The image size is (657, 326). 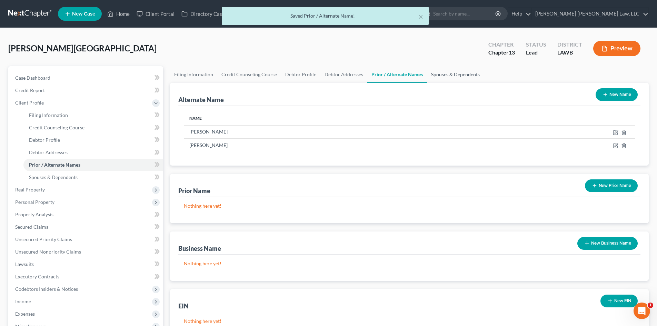 What do you see at coordinates (48, 152) in the screenshot?
I see `span: Debtor Addresses` at bounding box center [48, 152].